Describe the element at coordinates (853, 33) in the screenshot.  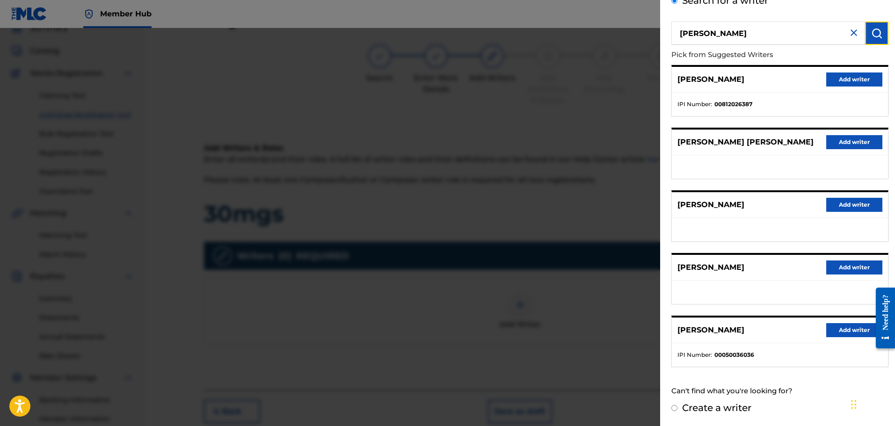
I see `img: close` at that location.